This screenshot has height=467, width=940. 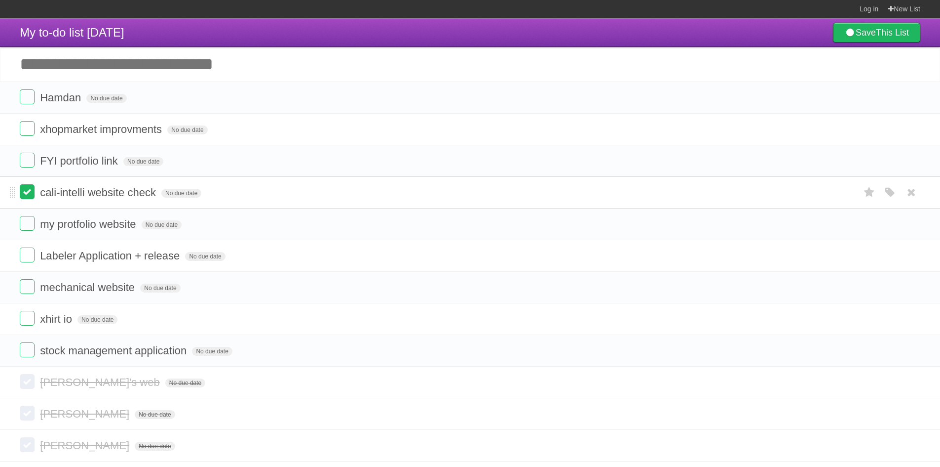 What do you see at coordinates (57, 318) in the screenshot?
I see `span: xhirt io` at bounding box center [57, 318].